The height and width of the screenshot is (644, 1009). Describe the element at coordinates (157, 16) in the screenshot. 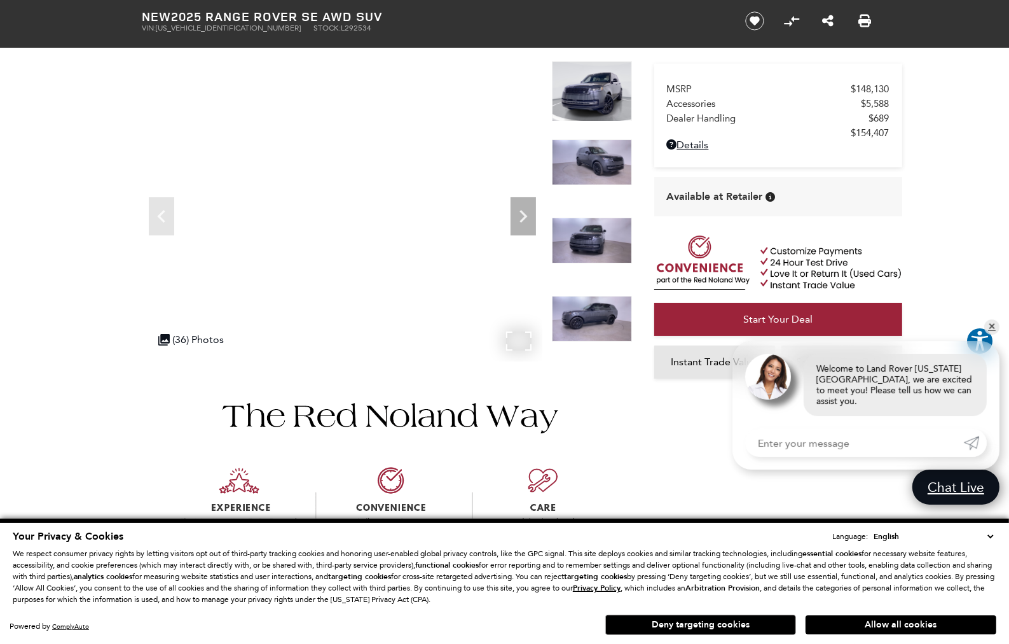

I see `strong: New` at that location.